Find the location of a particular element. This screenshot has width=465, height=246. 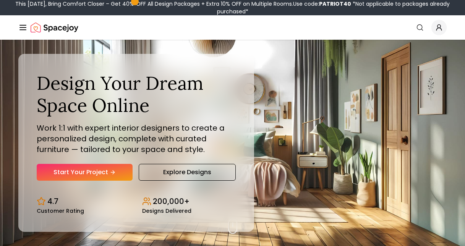

div: Design stats is located at coordinates (136, 202).